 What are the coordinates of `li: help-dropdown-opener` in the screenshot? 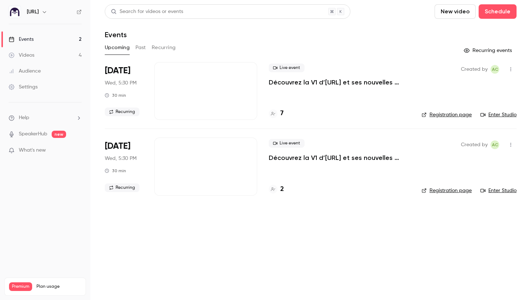 It's located at (45, 118).